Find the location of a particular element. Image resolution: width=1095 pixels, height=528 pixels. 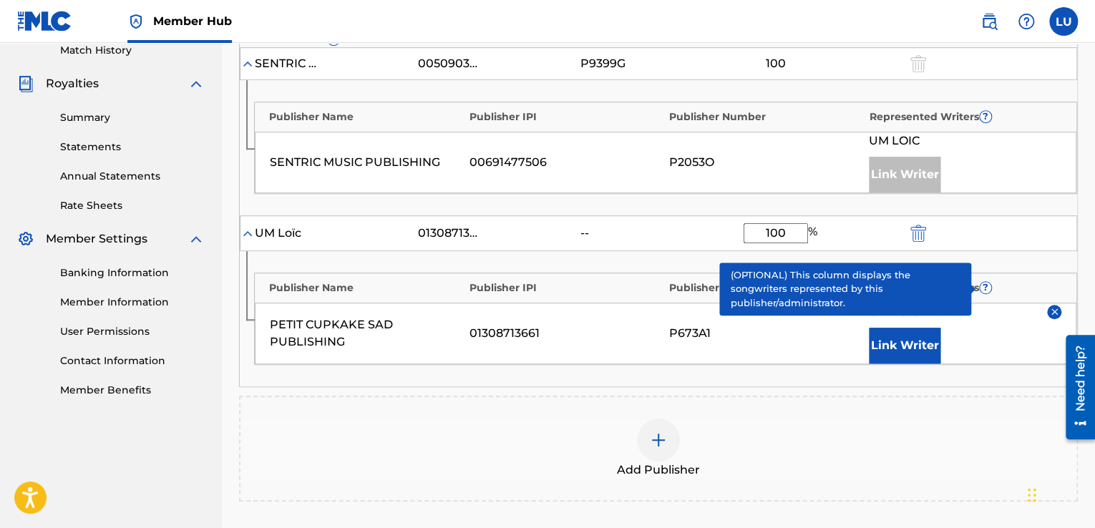

span: Royalties is located at coordinates (72, 84).